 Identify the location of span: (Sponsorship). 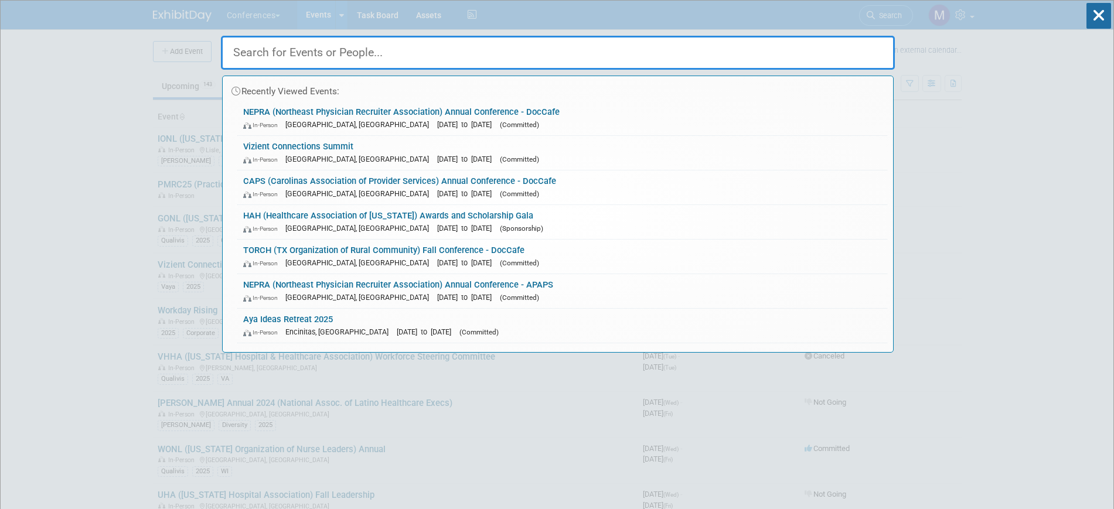
(522, 229).